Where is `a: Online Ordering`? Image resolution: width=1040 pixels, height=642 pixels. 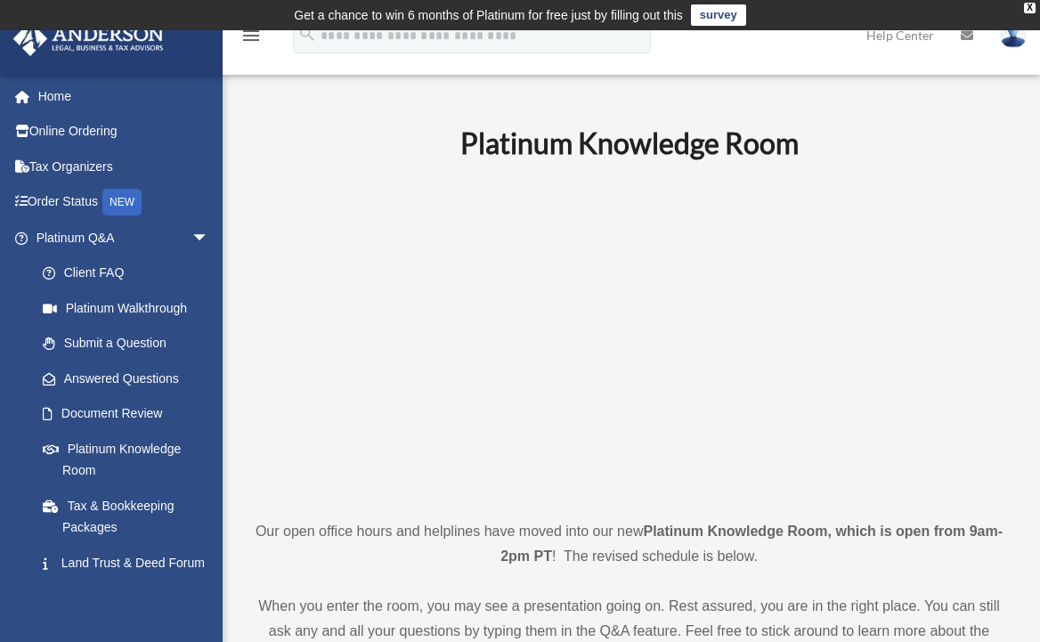 a: Online Ordering is located at coordinates (124, 132).